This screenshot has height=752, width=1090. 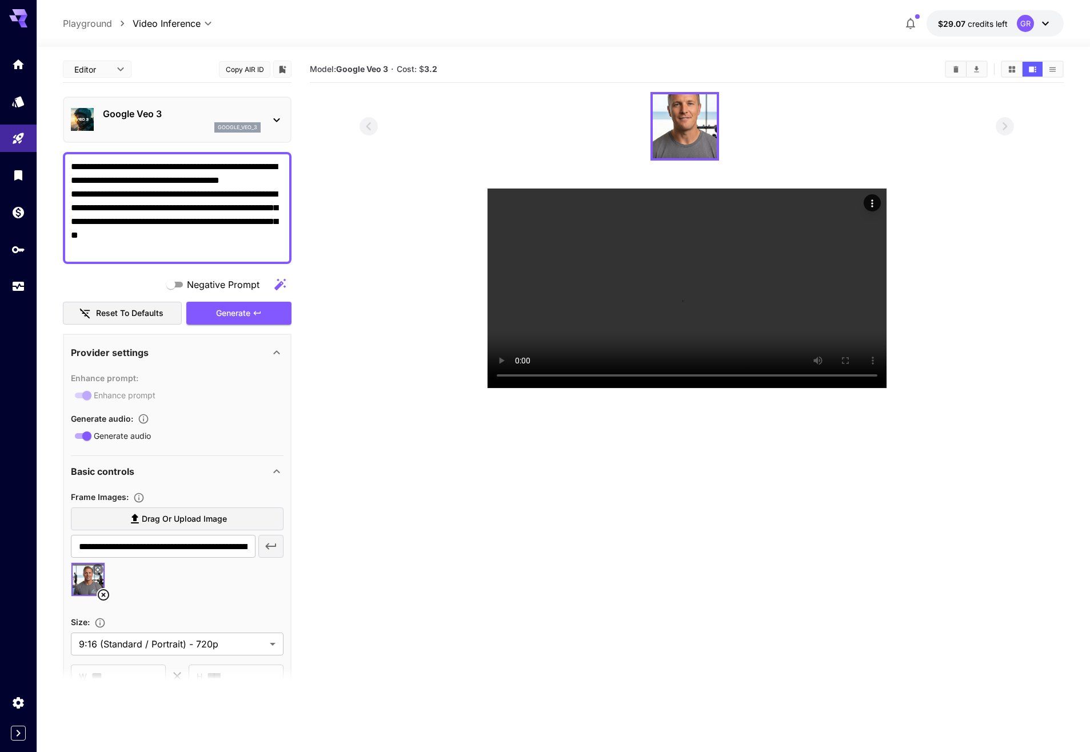 What do you see at coordinates (166, 23) in the screenshot?
I see `span: Video Inference` at bounding box center [166, 23].